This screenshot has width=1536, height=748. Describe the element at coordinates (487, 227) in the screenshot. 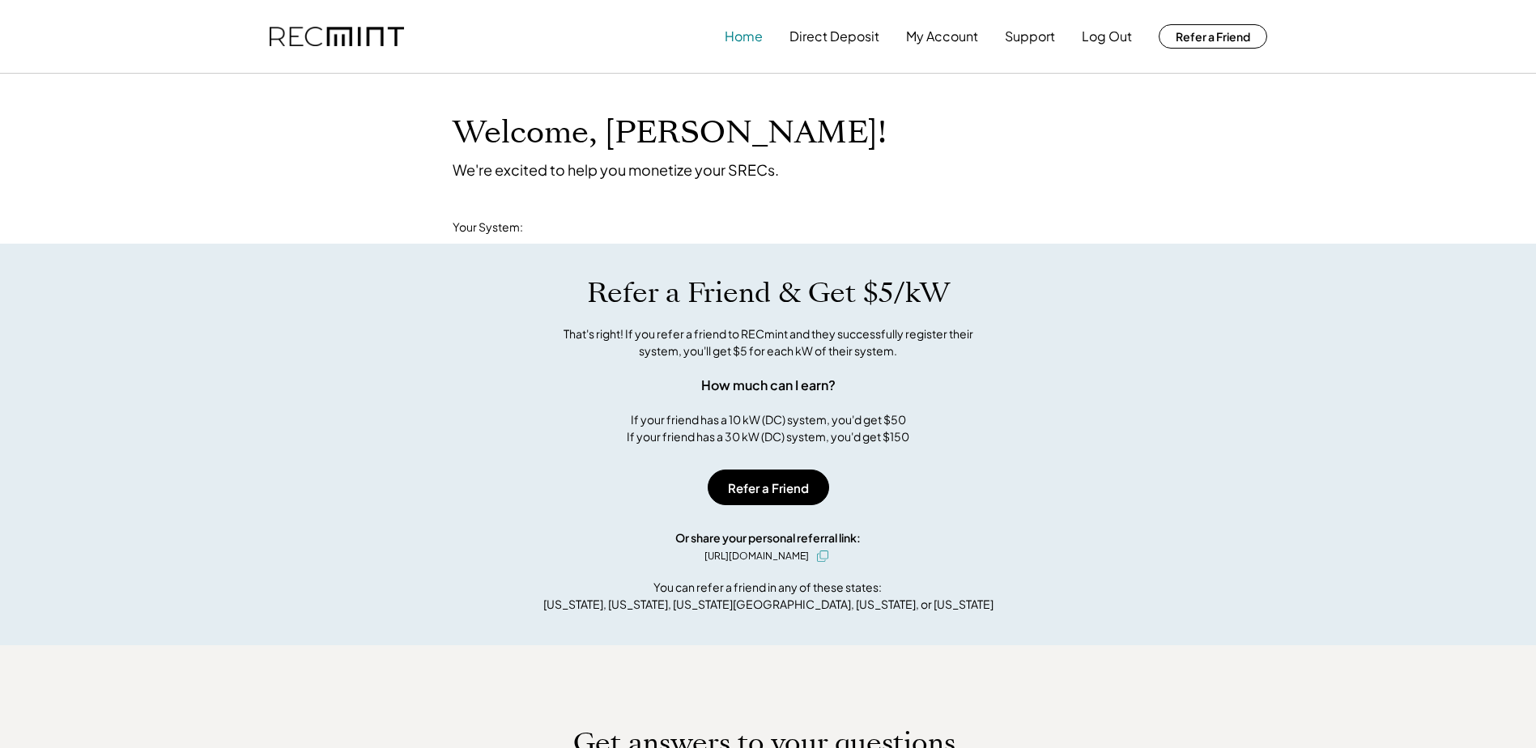

I see `div: Your System:` at that location.